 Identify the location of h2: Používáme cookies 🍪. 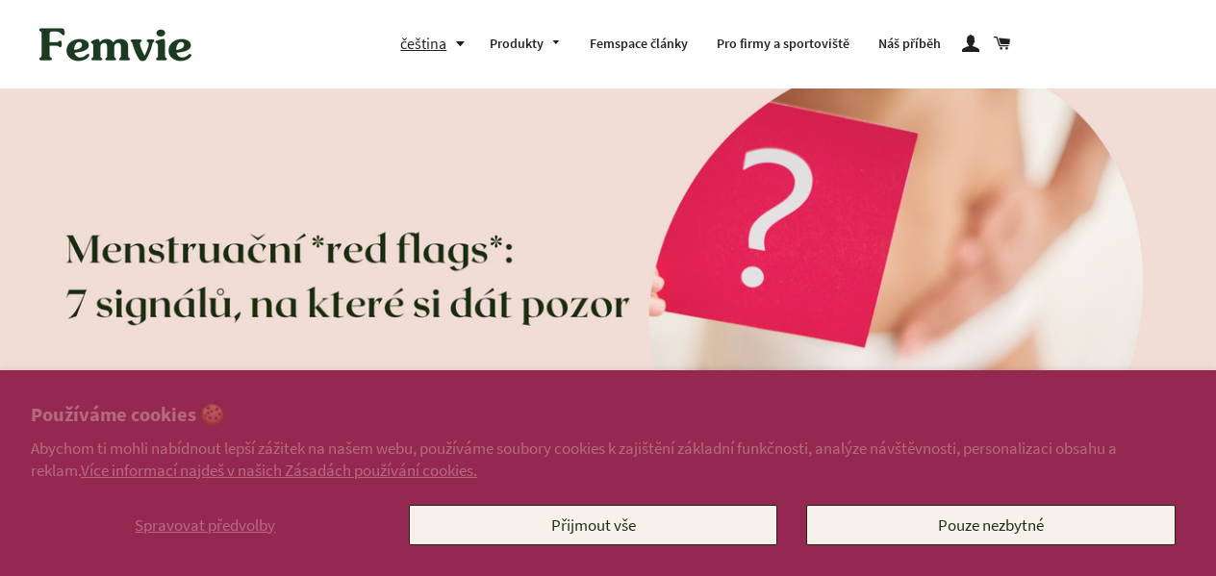
(608, 415).